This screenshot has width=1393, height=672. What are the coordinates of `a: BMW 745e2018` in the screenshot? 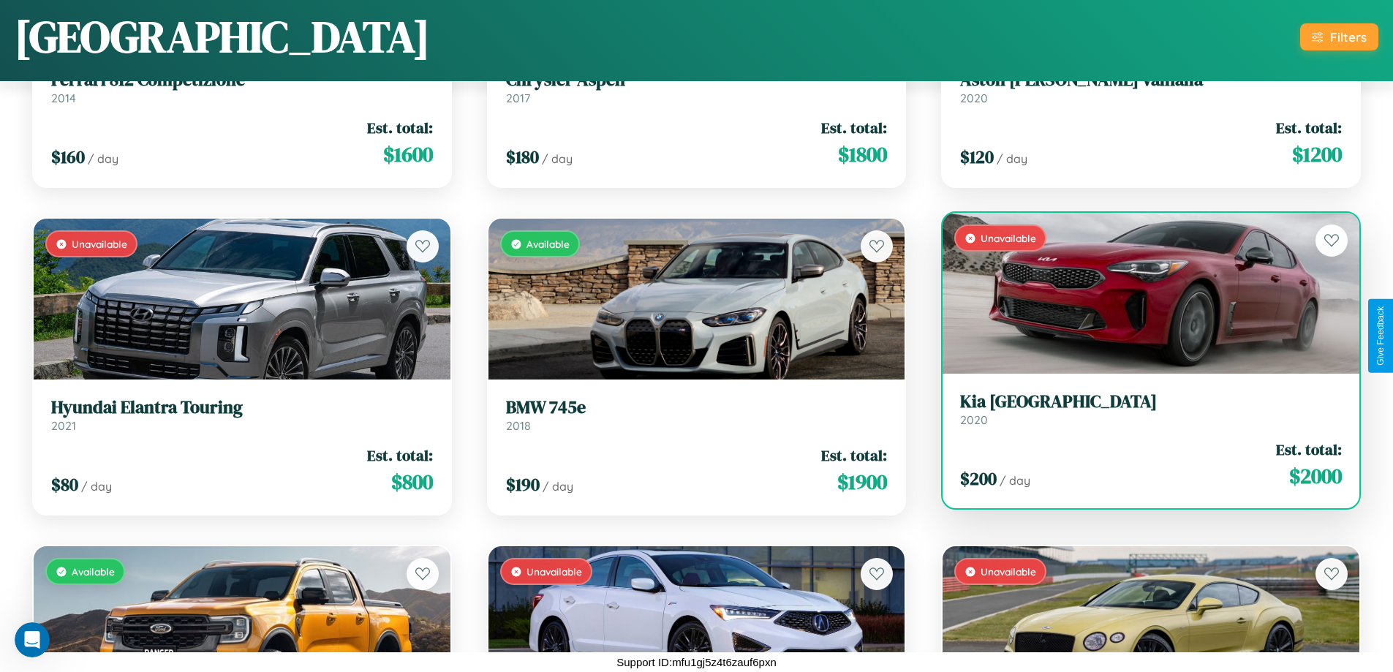 It's located at (697, 415).